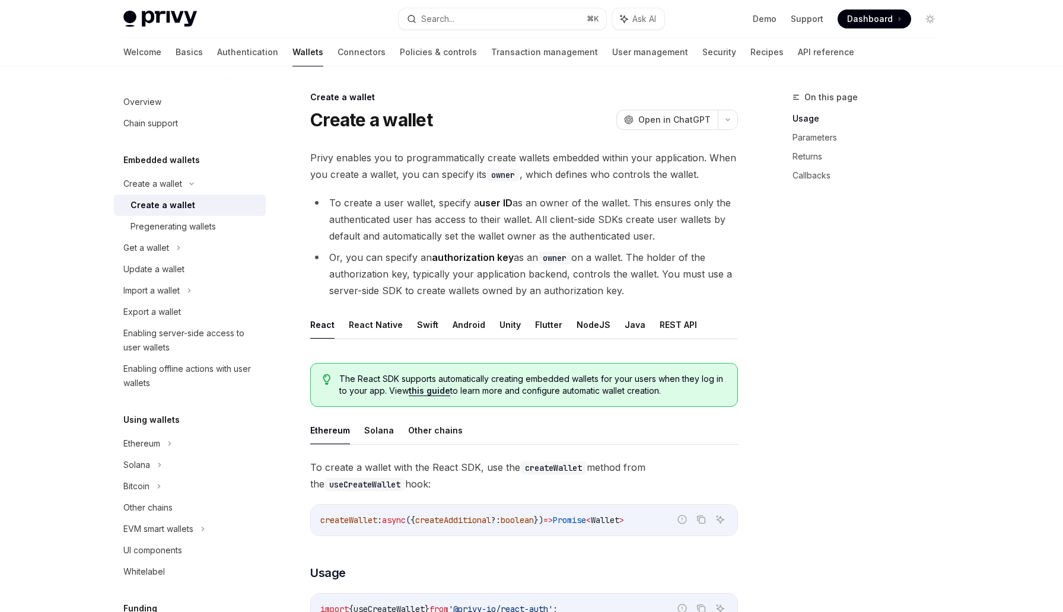 The image size is (1063, 612). What do you see at coordinates (428, 325) in the screenshot?
I see `button: Swift` at bounding box center [428, 325].